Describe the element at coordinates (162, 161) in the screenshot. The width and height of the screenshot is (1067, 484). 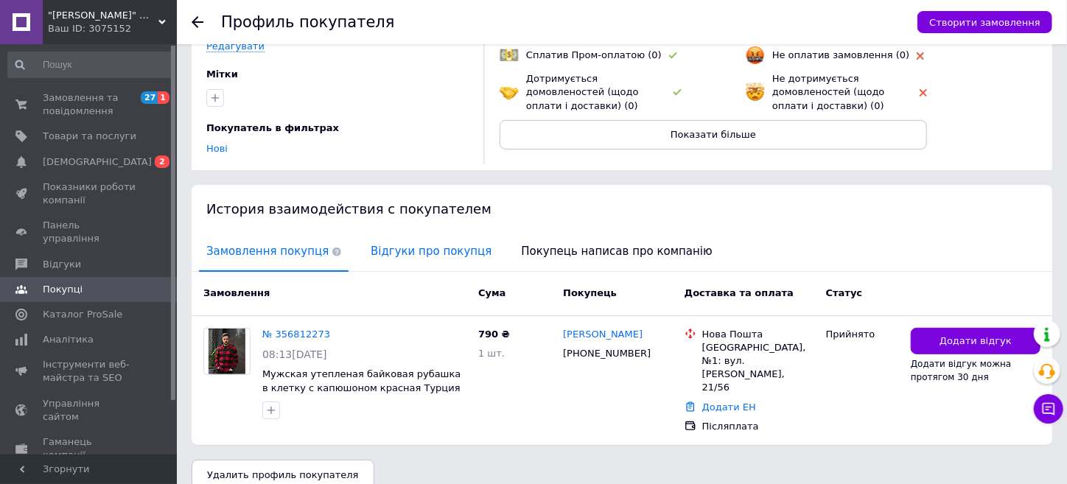
I see `span: 2` at that location.